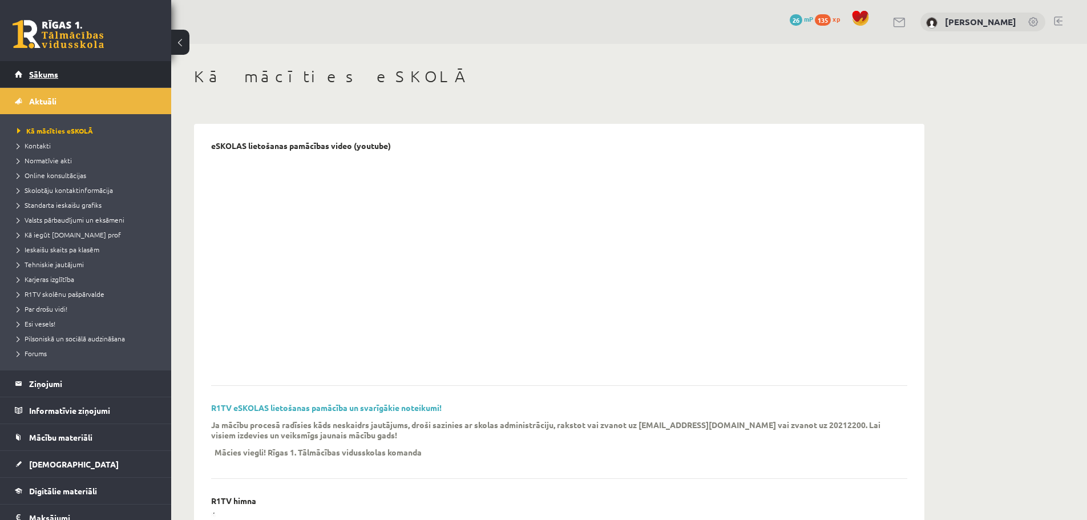  Describe the element at coordinates (88, 324) in the screenshot. I see `a: Esi vesels!` at that location.